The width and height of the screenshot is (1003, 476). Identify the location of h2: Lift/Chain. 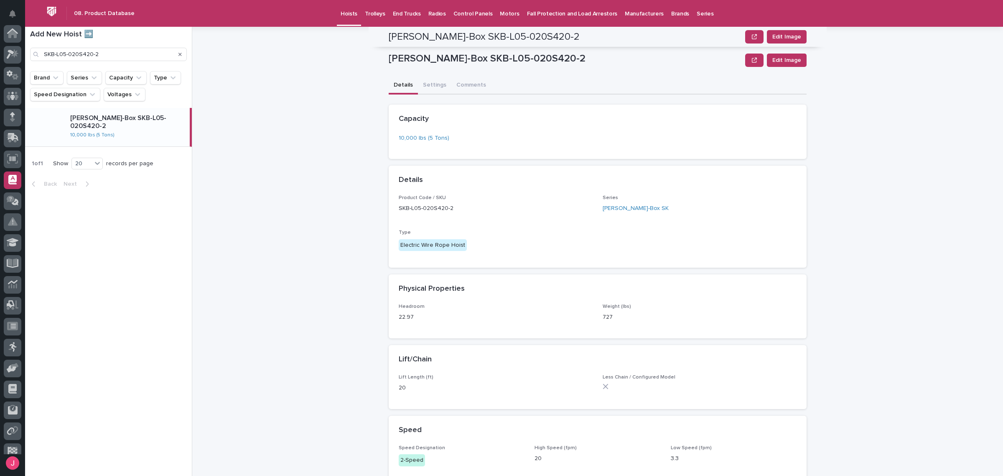
(415, 359).